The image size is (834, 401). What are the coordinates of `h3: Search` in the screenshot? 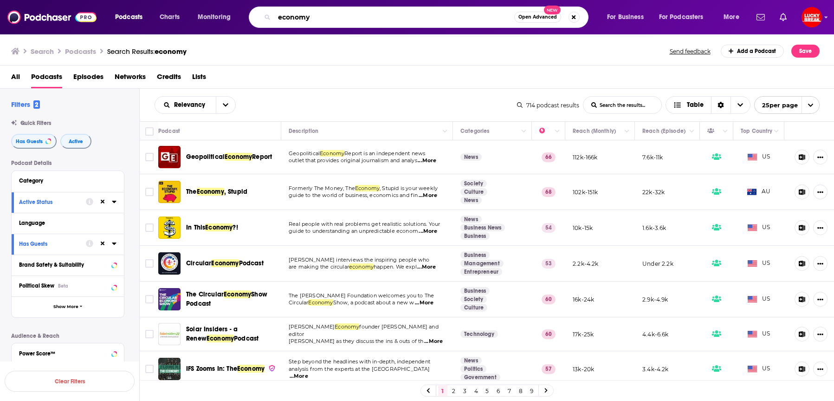 It's located at (42, 51).